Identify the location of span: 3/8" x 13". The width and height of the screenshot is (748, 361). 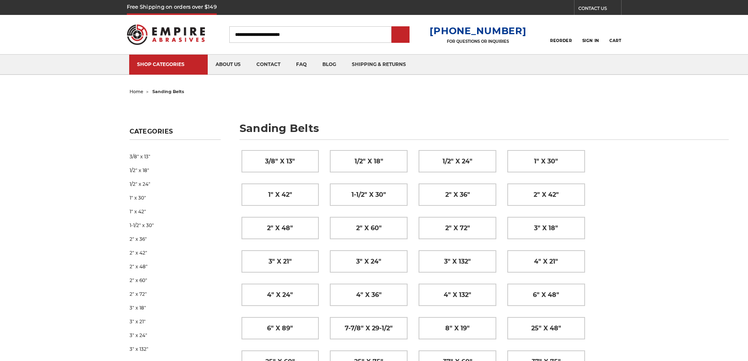
(280, 161).